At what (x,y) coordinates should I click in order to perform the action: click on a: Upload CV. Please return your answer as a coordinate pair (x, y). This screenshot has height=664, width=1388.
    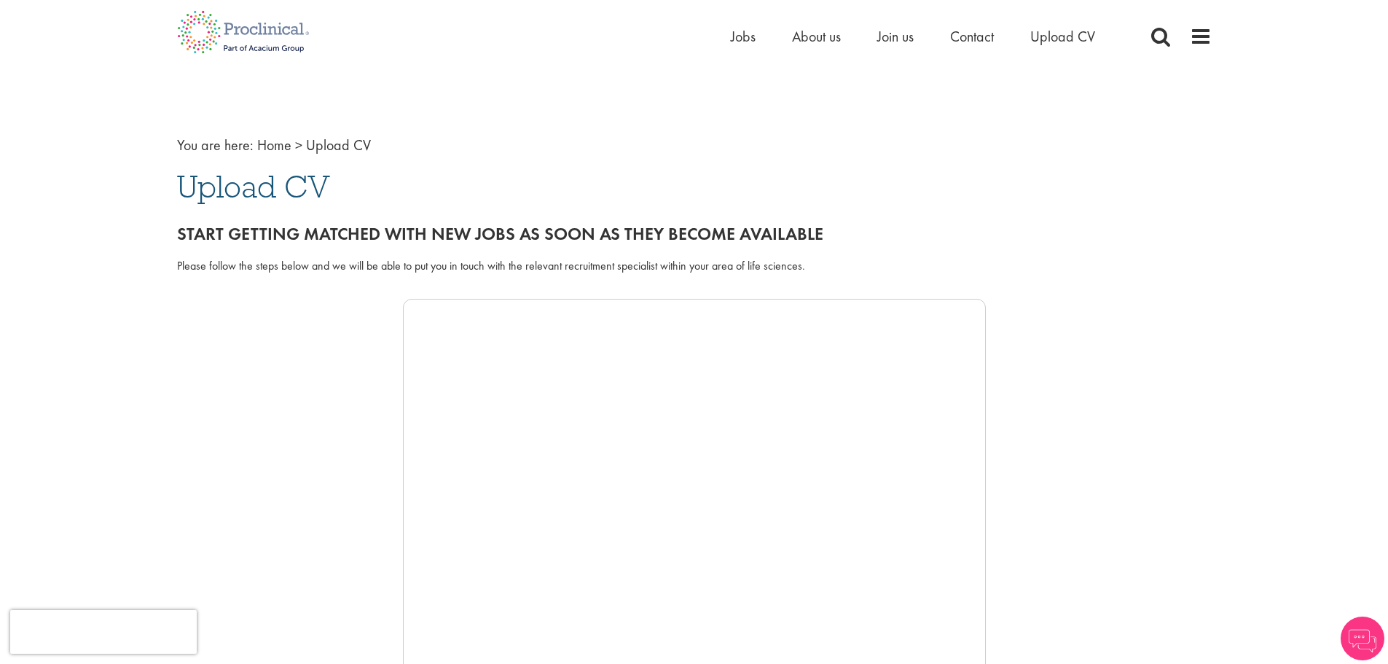
    Looking at the image, I should click on (1063, 36).